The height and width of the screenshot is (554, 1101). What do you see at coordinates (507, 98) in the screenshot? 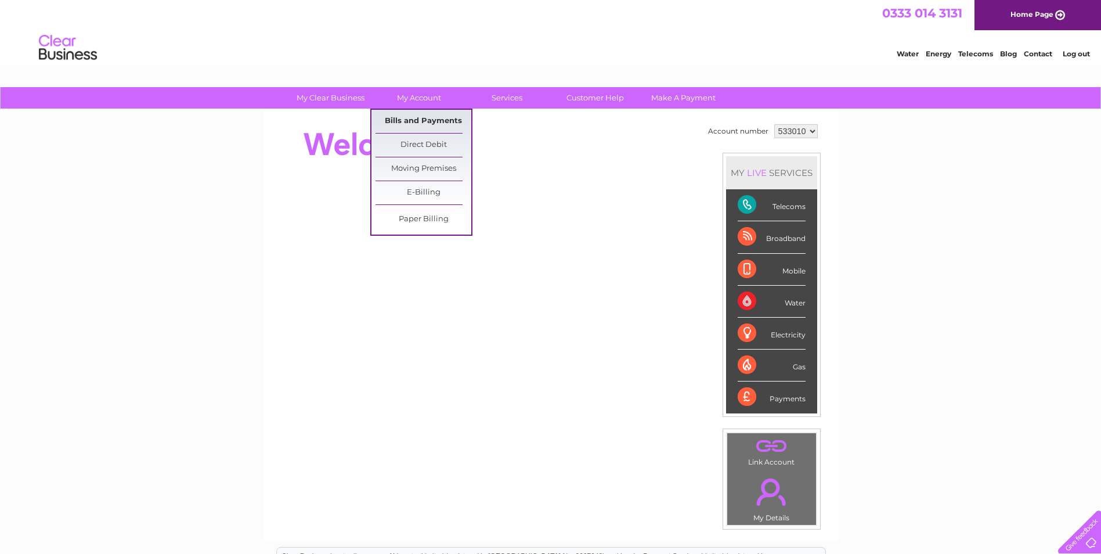
I see `a: Services` at bounding box center [507, 98].